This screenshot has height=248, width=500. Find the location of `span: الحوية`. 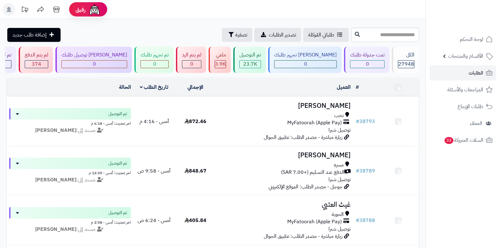

span: الحوية is located at coordinates (337, 214).